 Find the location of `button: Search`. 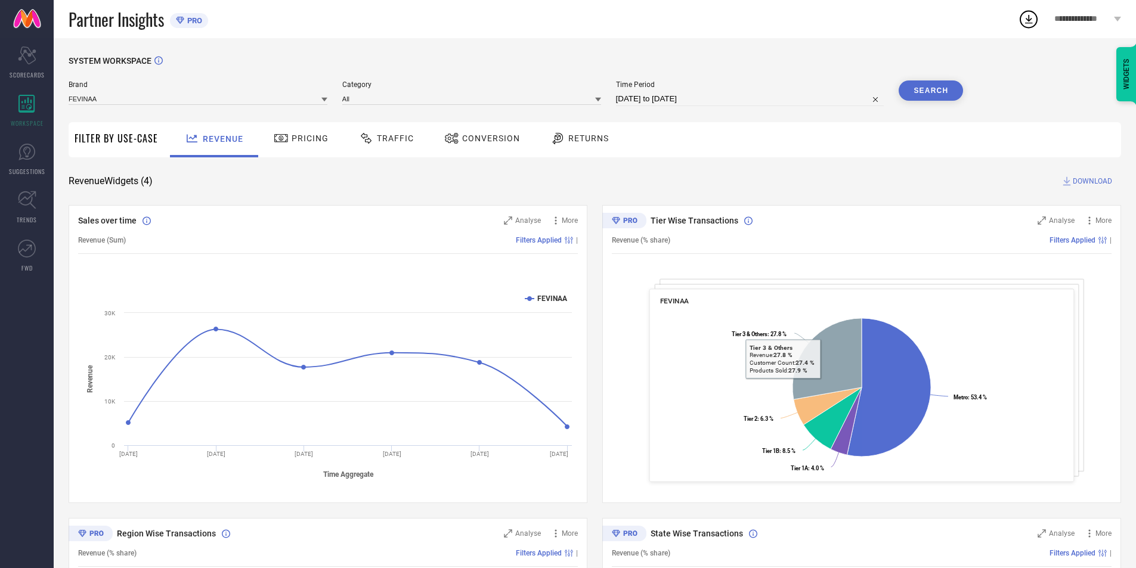

button: Search is located at coordinates (931, 91).